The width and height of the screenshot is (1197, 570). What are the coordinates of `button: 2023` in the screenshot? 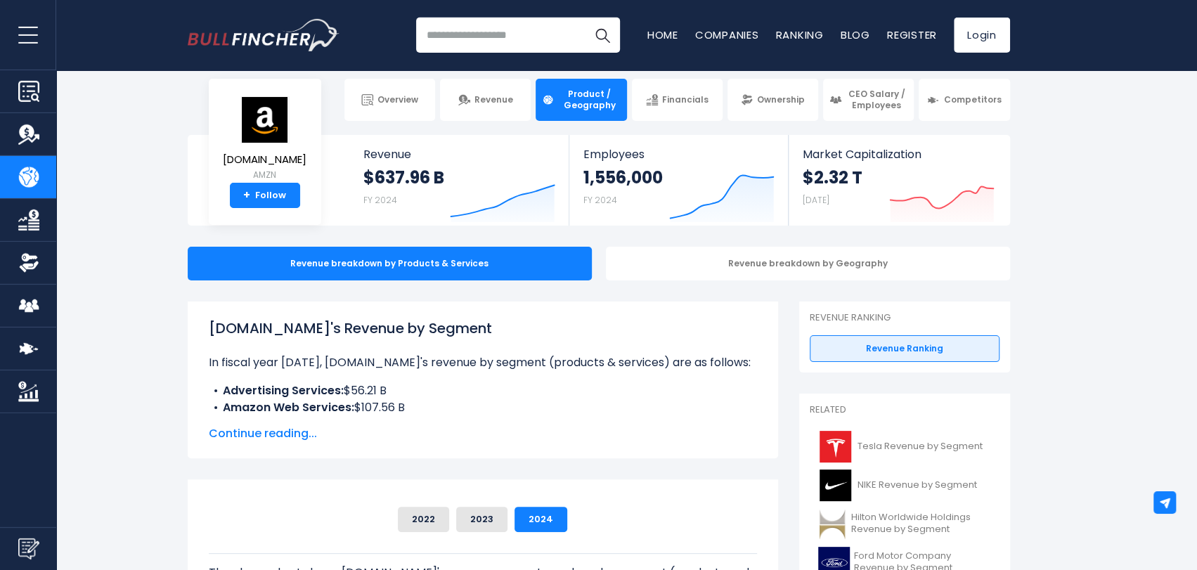 It's located at (482, 520).